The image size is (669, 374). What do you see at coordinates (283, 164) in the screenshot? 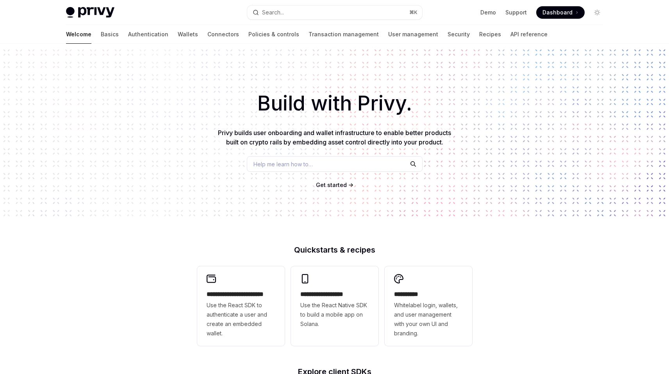
I see `span: Help me learn how to…` at bounding box center [283, 164].